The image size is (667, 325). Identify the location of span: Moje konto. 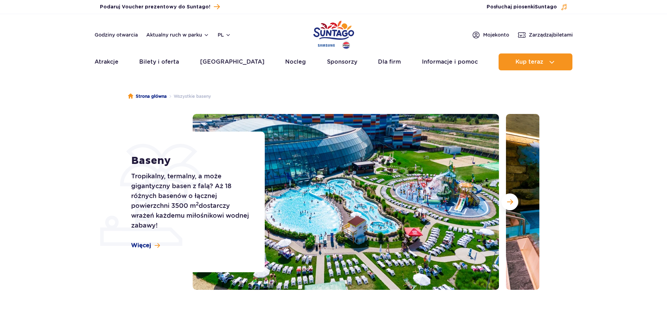
(496, 35).